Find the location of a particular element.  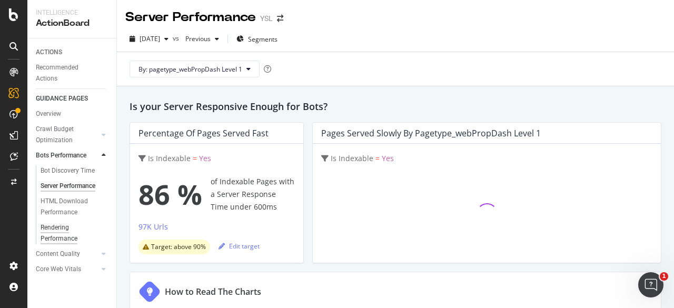

span: Target: above 90% is located at coordinates (179, 247).